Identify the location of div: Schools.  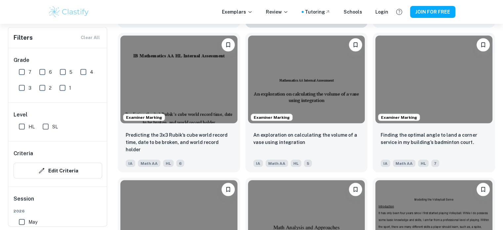
(353, 12).